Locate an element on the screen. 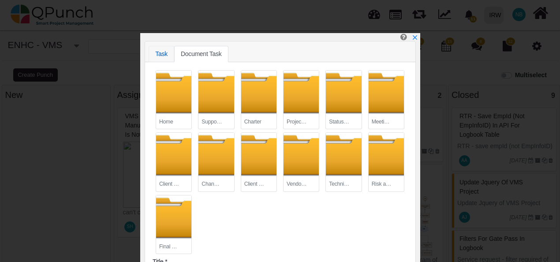 Image resolution: width=560 pixels, height=262 pixels. small: Status Reports is located at coordinates (339, 122).